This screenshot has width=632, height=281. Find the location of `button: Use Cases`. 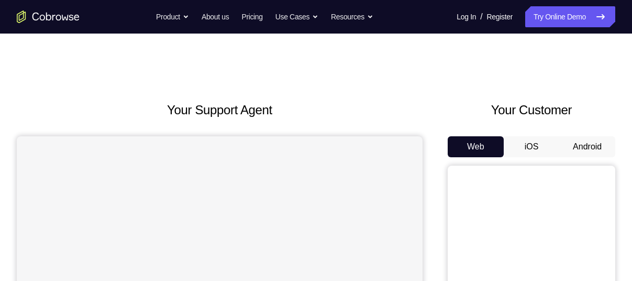

button: Use Cases is located at coordinates (297, 17).